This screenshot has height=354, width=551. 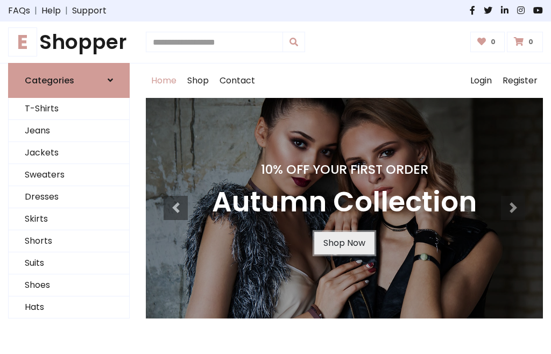 I want to click on a: Suits, so click(x=69, y=263).